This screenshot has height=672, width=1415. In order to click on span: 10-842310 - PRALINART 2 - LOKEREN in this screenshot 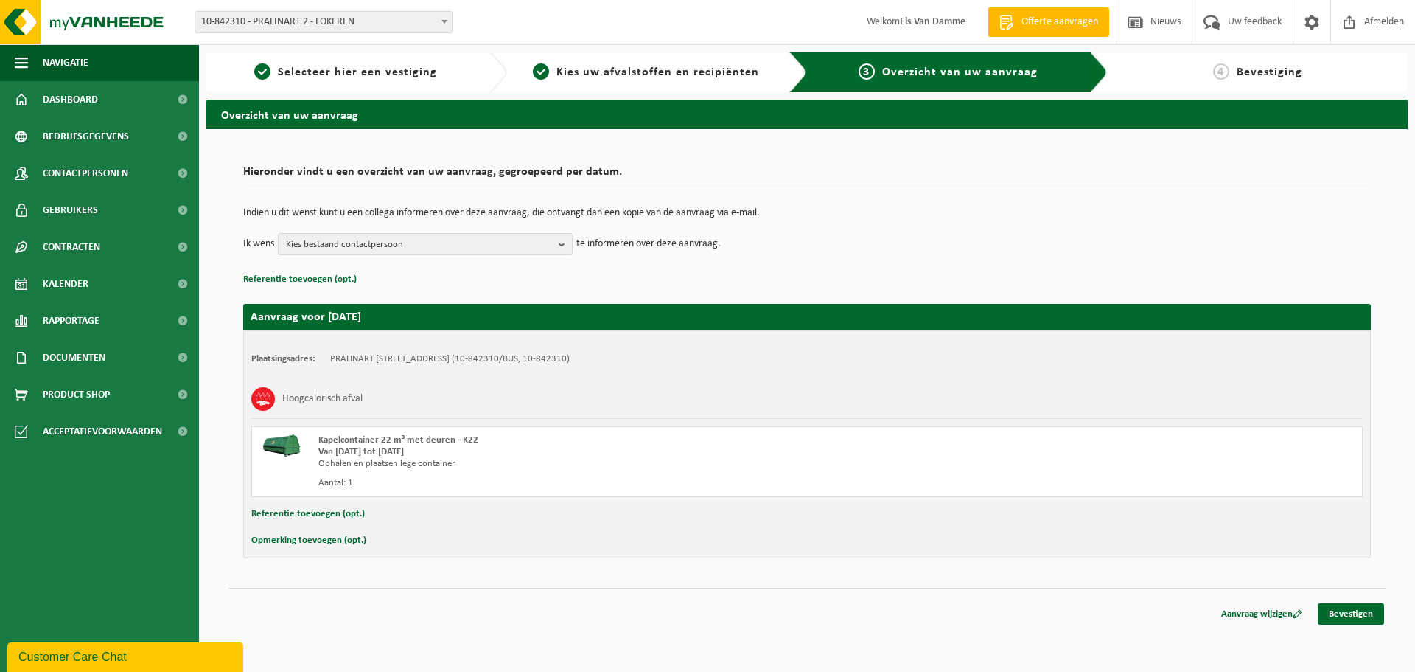, I will do `click(324, 22)`.